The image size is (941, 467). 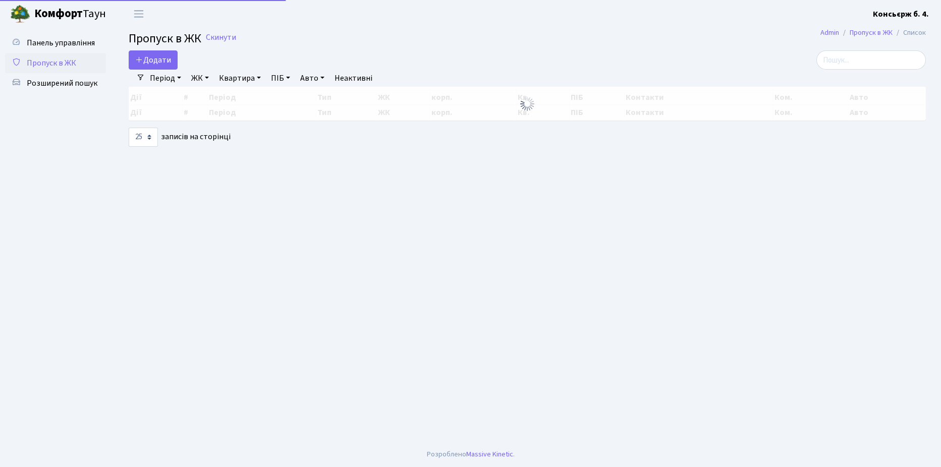 What do you see at coordinates (528, 104) in the screenshot?
I see `img: Обробка...` at bounding box center [528, 104].